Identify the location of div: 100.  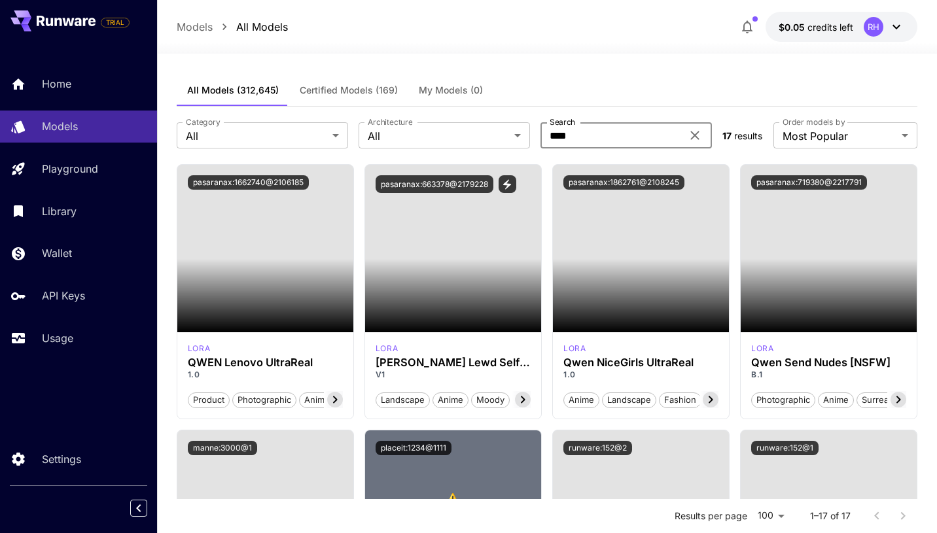
(771, 516).